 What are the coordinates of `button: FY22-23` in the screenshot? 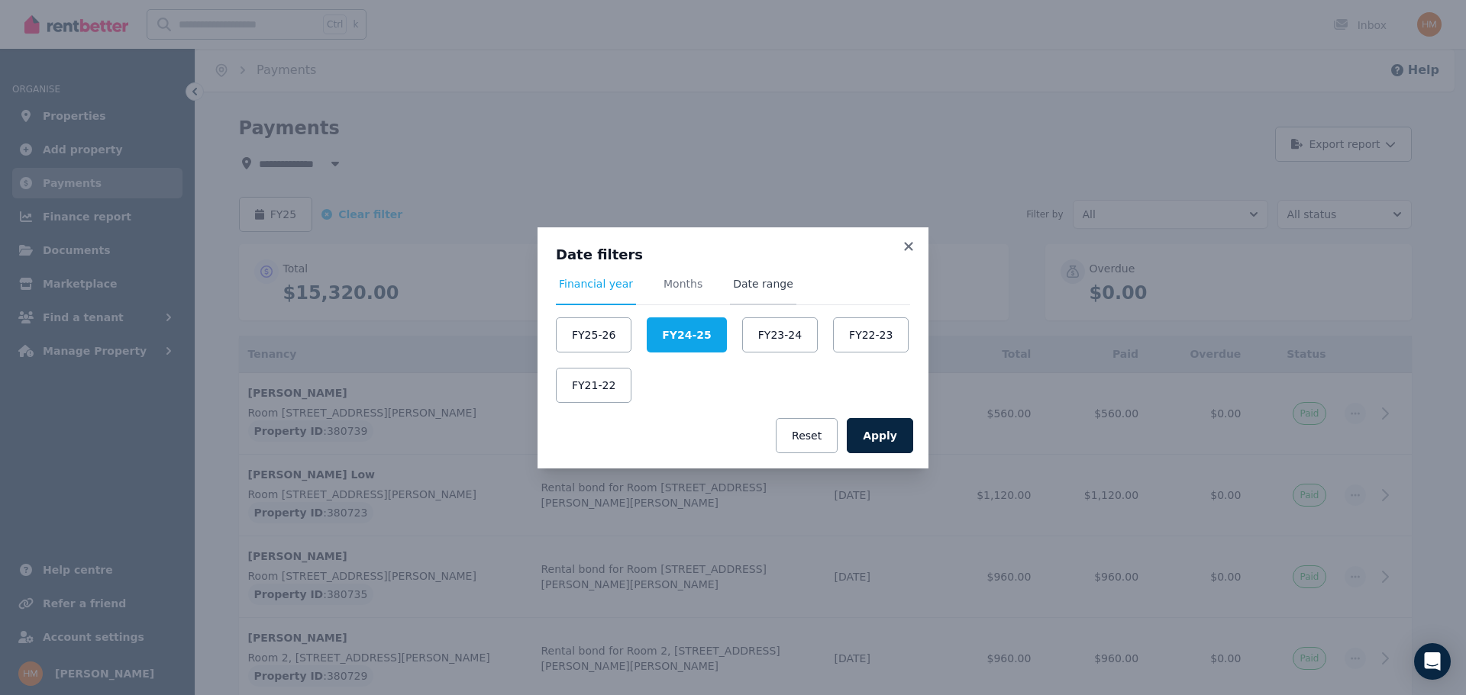 It's located at (870, 335).